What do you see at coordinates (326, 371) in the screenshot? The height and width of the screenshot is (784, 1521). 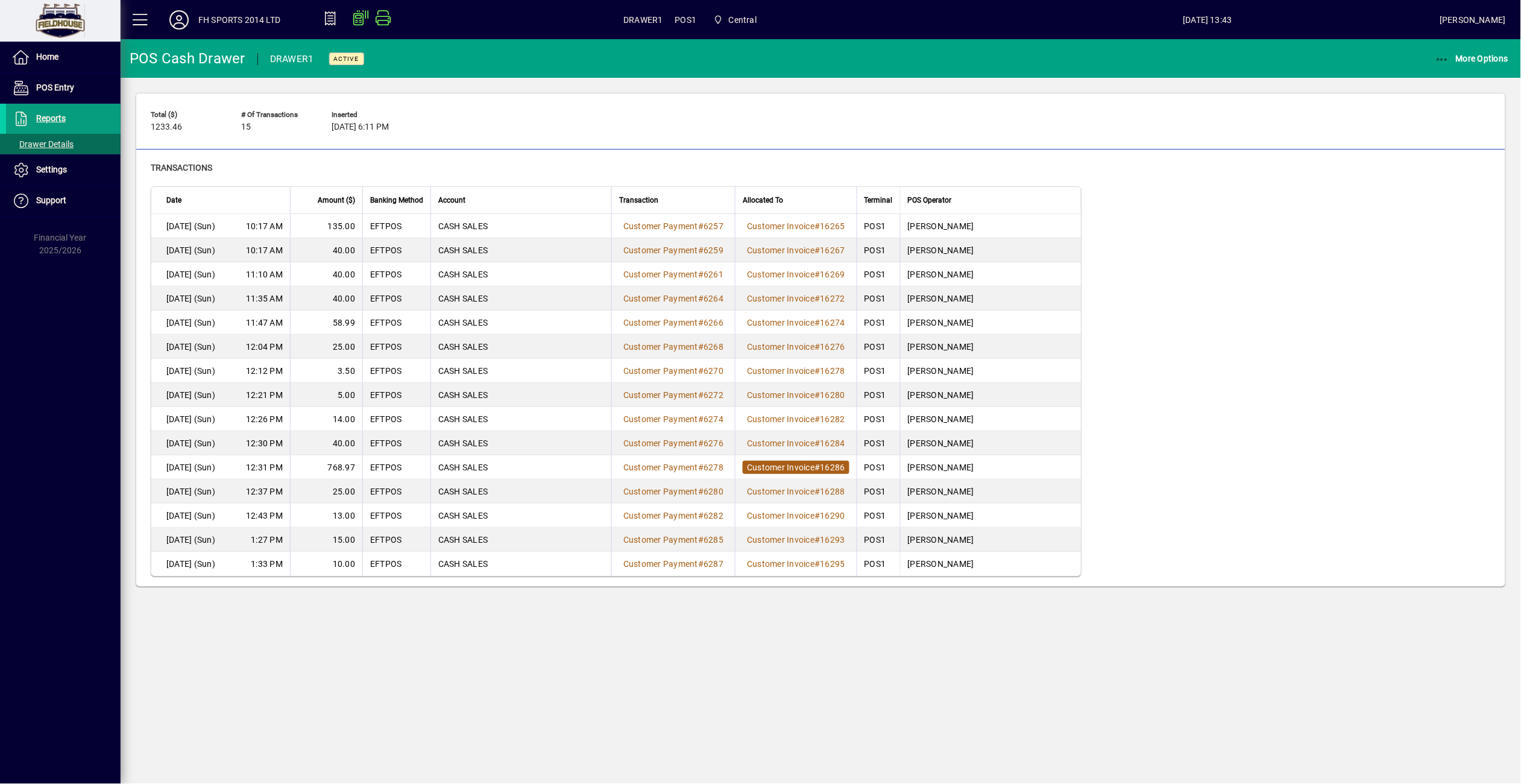 I see `td: 3.50` at bounding box center [326, 371].